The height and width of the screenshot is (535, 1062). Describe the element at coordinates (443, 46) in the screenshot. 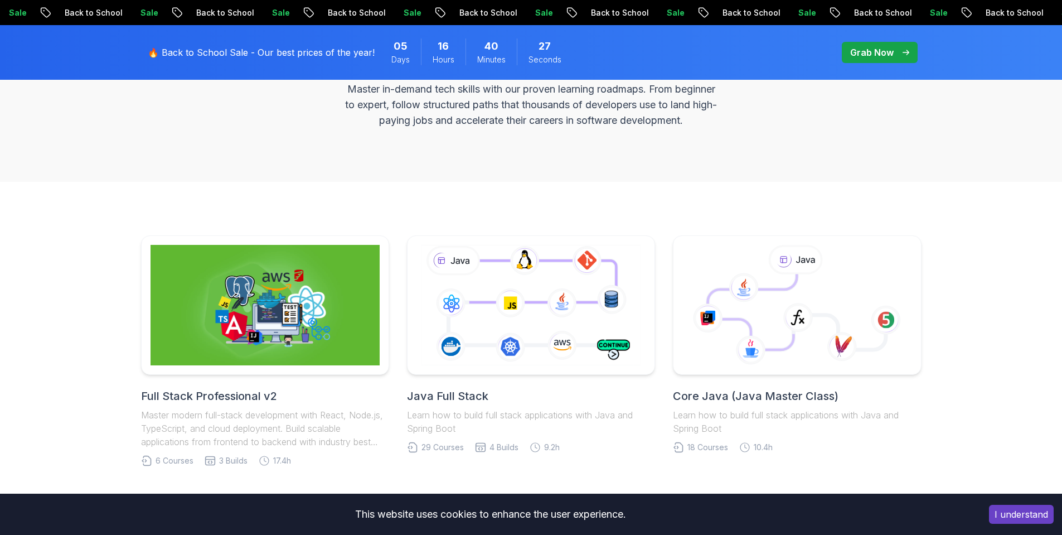

I see `span: 16 Hours` at that location.